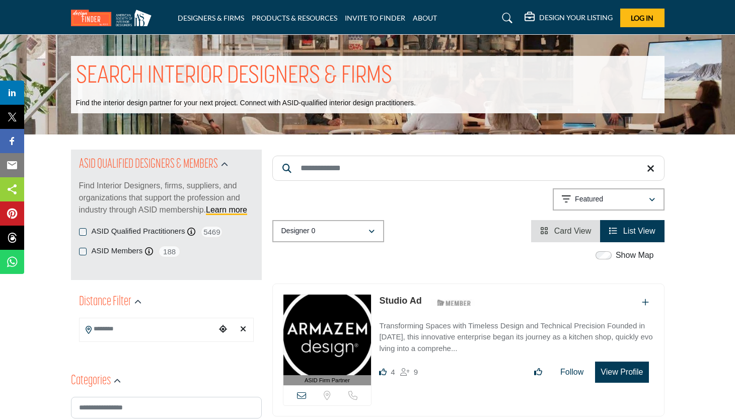  Describe the element at coordinates (589, 199) in the screenshot. I see `p: Featured` at that location.